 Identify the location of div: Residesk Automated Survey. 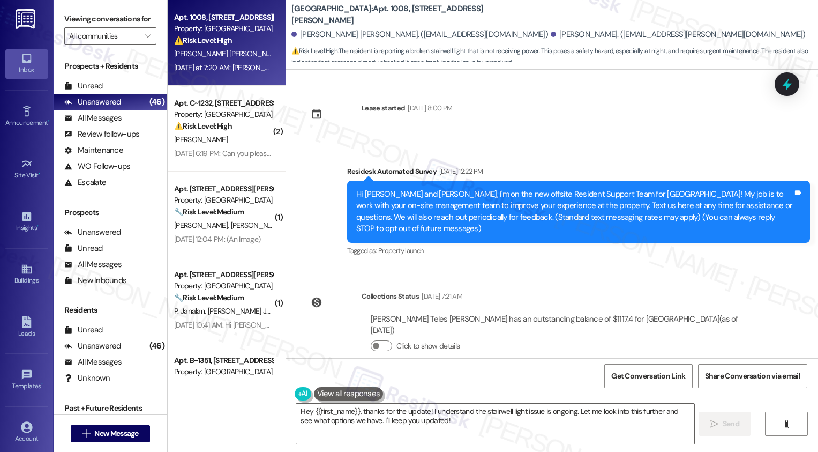
(578, 173).